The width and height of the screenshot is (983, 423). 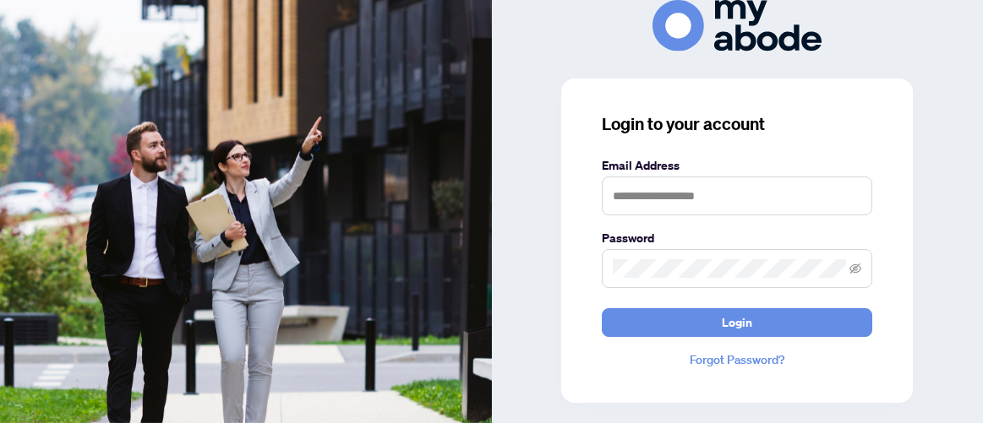 What do you see at coordinates (737, 323) in the screenshot?
I see `span: Login` at bounding box center [737, 323].